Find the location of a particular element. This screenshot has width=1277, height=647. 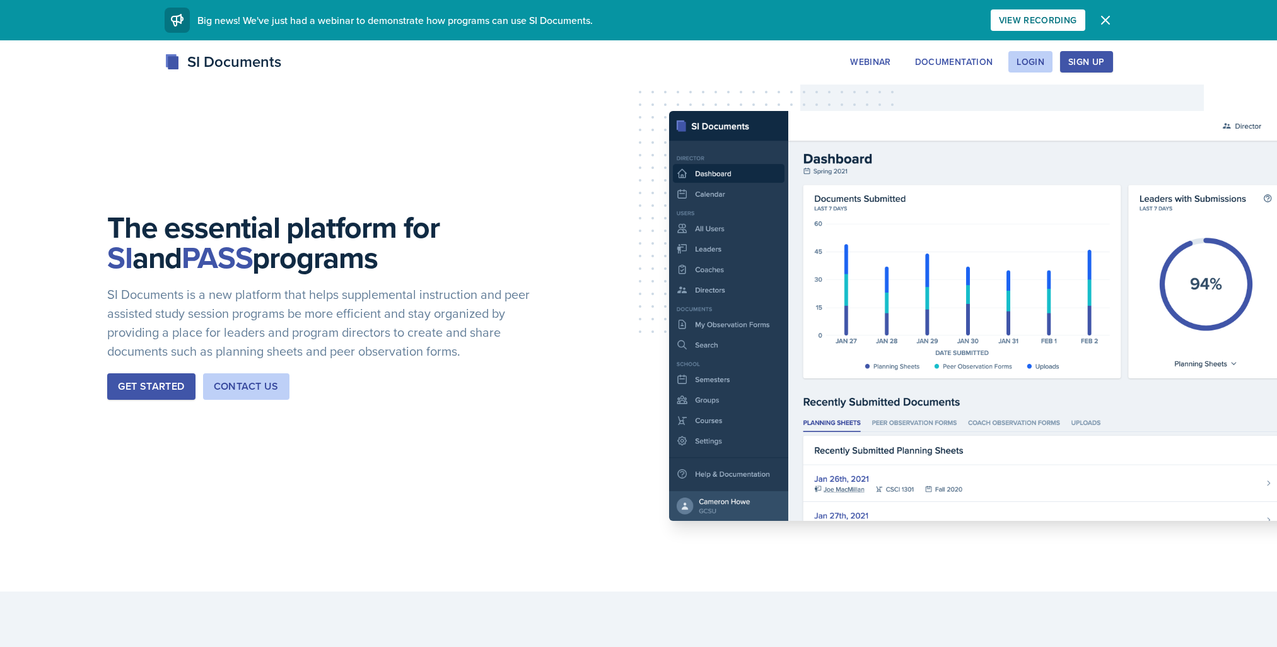

div: Login is located at coordinates (1031, 62).